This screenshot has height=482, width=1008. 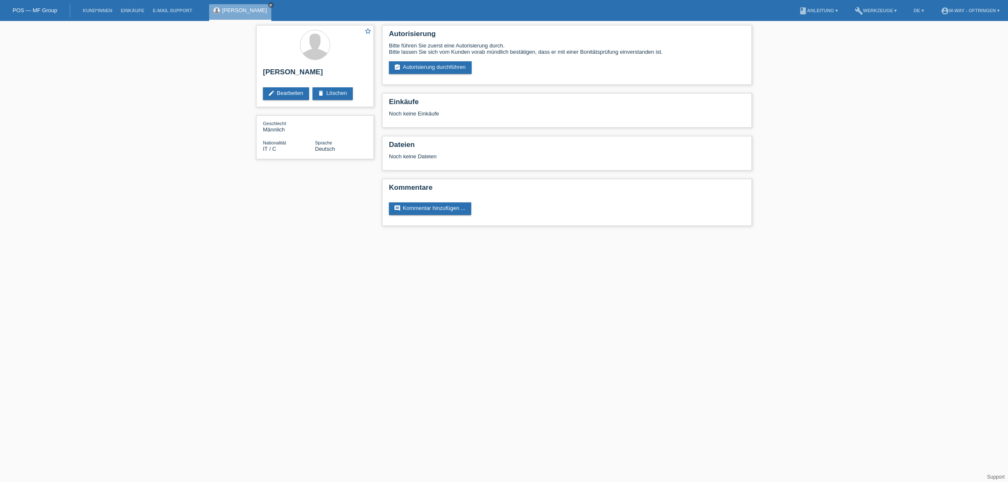 I want to click on span: Deutsch, so click(x=325, y=149).